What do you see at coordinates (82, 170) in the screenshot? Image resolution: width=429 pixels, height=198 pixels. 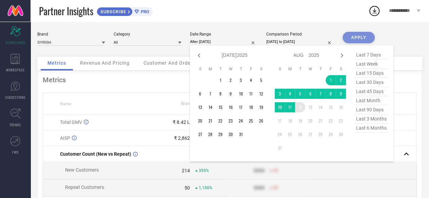 I see `span: New Customers` at bounding box center [82, 170].